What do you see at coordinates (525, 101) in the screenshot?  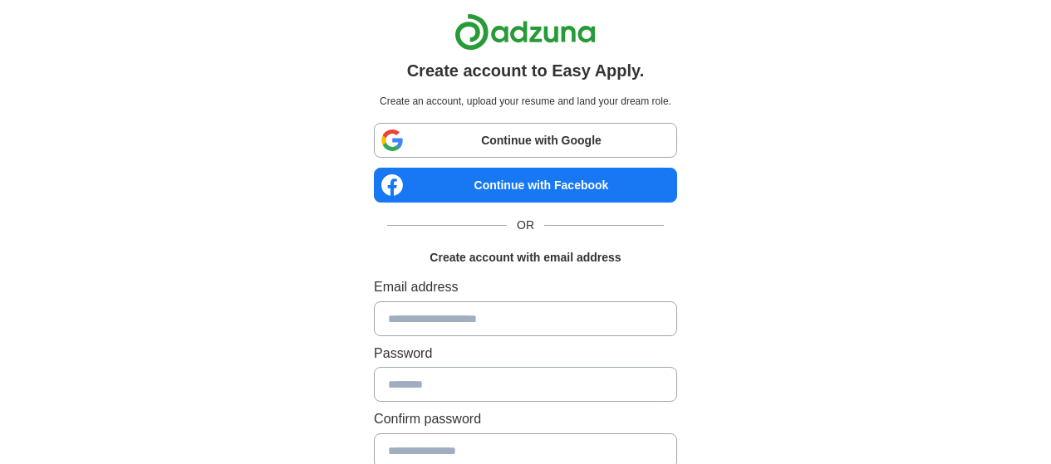 I see `p: Create an account, upload your resume and land your dream role.` at bounding box center [525, 101].